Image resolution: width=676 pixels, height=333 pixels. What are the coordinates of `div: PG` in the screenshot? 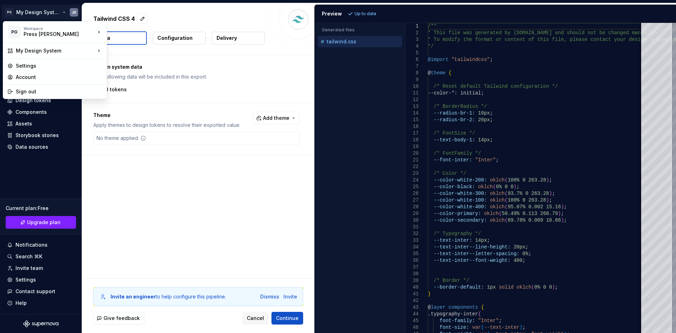 It's located at (14, 32).